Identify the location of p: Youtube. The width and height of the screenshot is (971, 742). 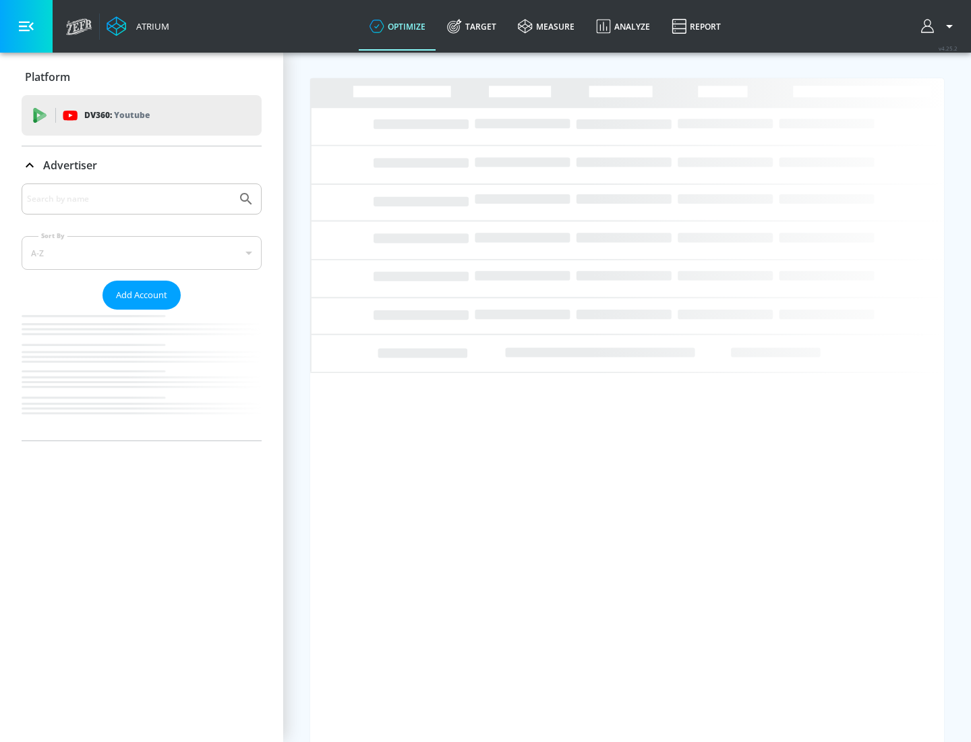
(132, 115).